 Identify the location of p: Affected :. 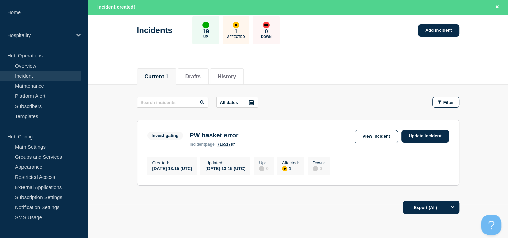
(290, 162).